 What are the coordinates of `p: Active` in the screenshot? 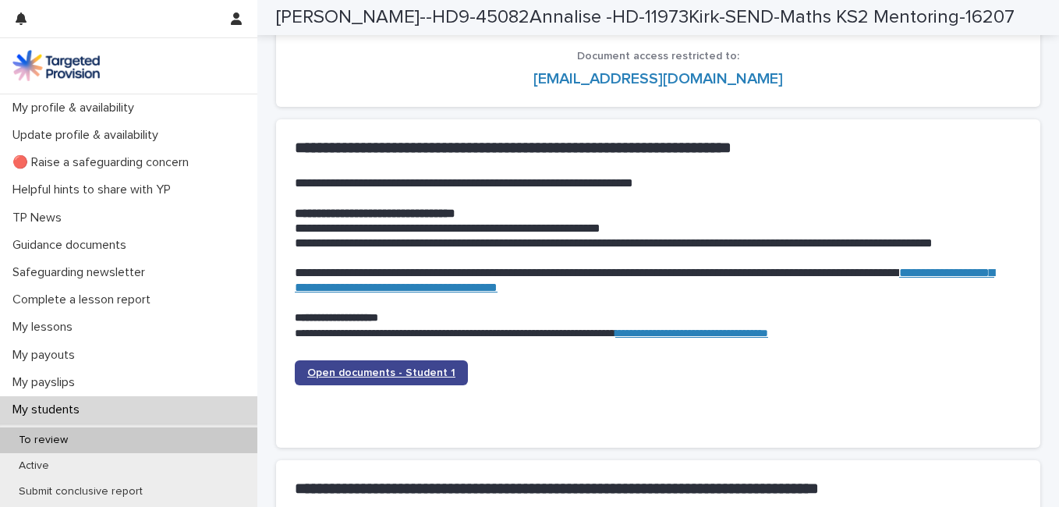 It's located at (34, 465).